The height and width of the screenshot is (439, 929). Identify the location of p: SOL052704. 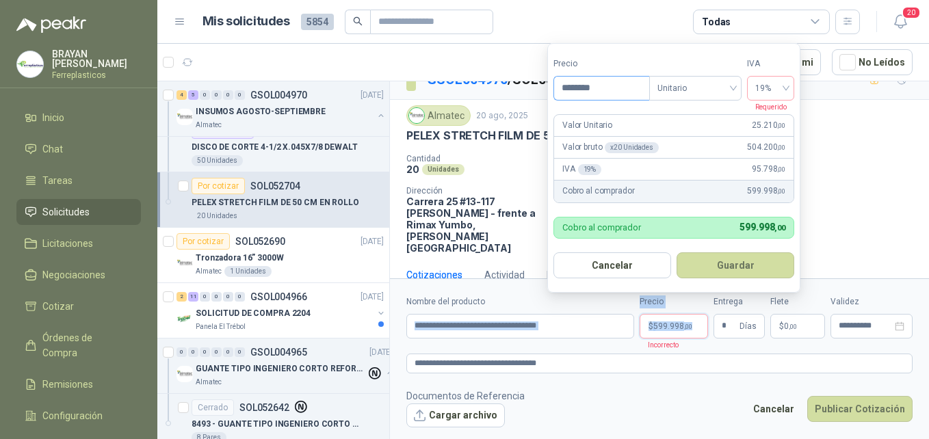
(275, 186).